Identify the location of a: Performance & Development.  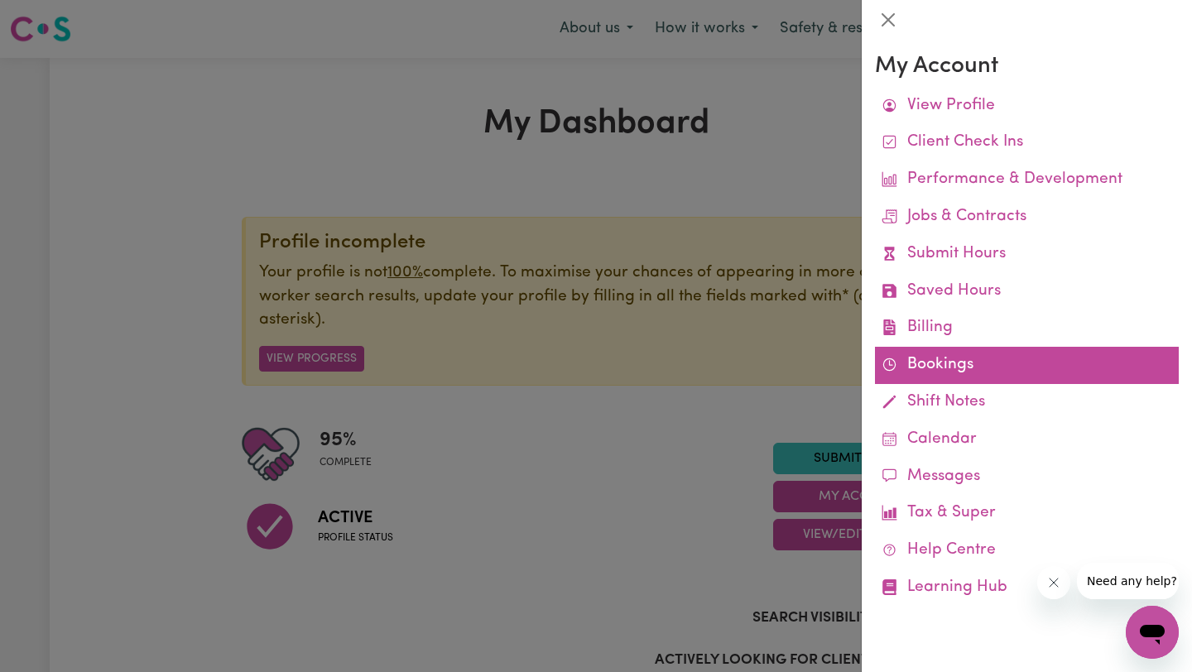
(1026, 180).